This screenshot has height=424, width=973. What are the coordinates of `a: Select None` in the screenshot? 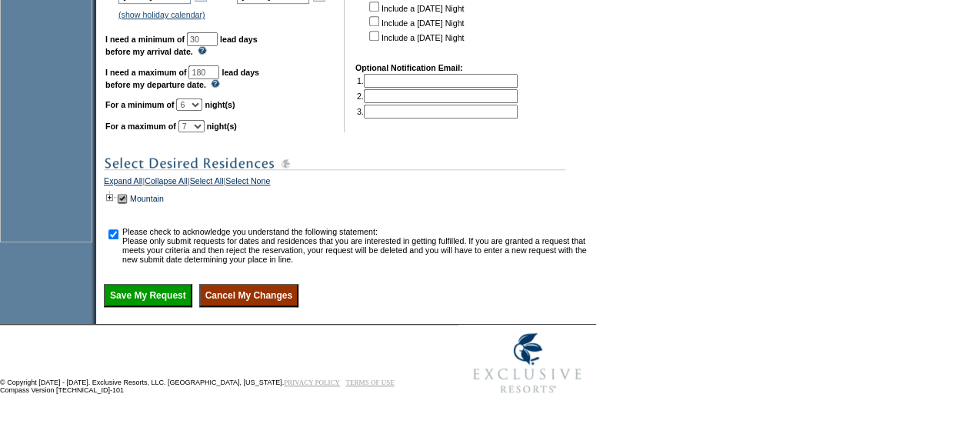 It's located at (248, 183).